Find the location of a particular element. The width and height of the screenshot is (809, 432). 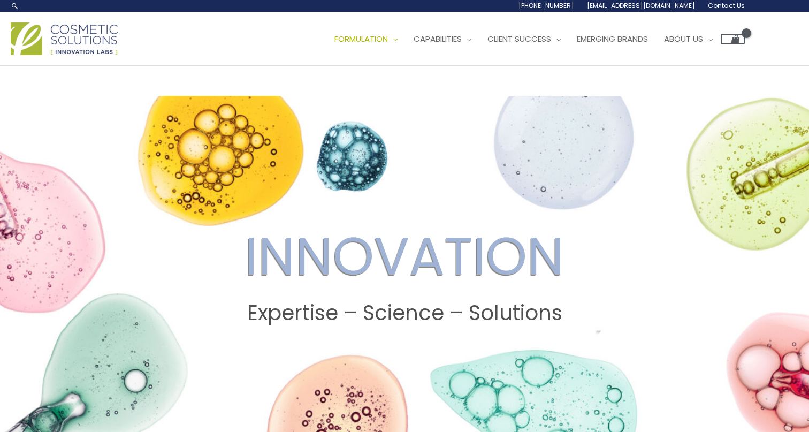

span: Formulation is located at coordinates (361, 39).